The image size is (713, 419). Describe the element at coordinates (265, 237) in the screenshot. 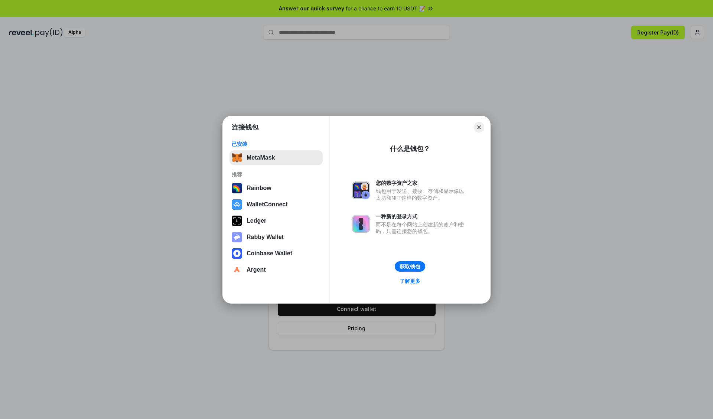

I see `div: Rabby Wallet` at that location.